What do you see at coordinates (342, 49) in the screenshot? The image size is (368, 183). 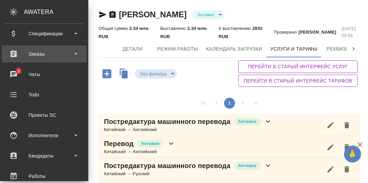 I see `span: Реквизиты` at bounding box center [342, 49].